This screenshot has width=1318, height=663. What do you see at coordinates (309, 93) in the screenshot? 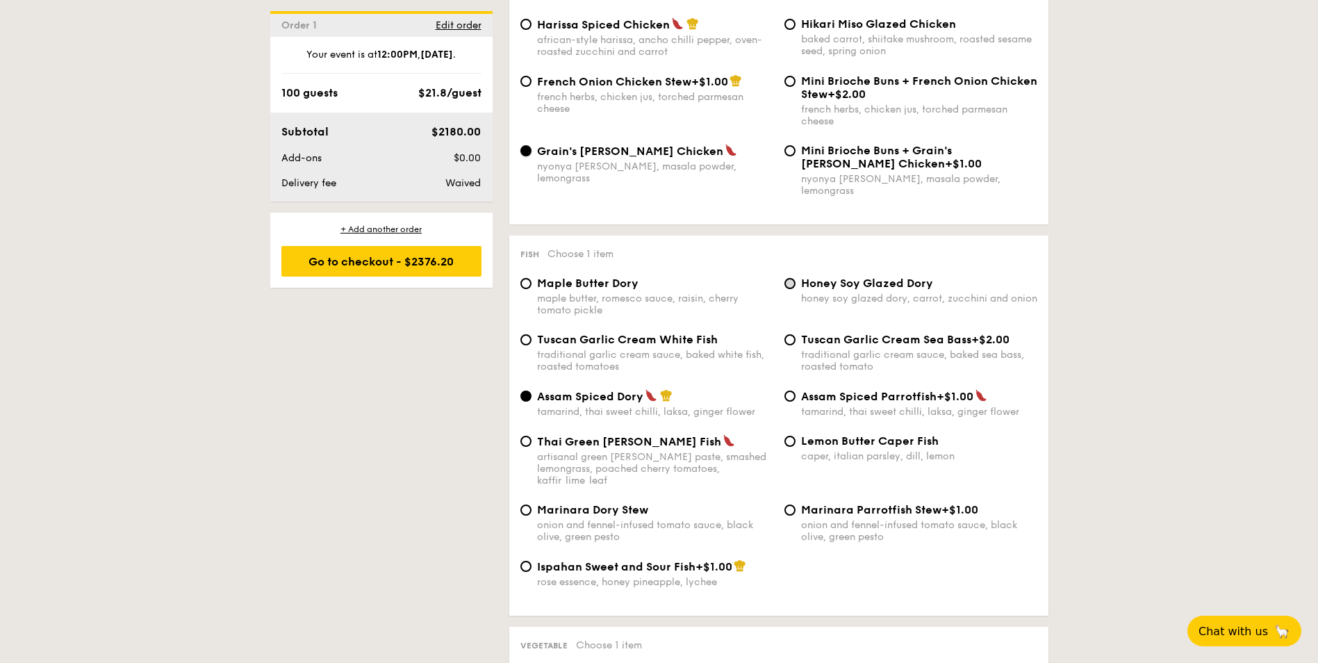
I see `div: 100 guests` at bounding box center [309, 93].